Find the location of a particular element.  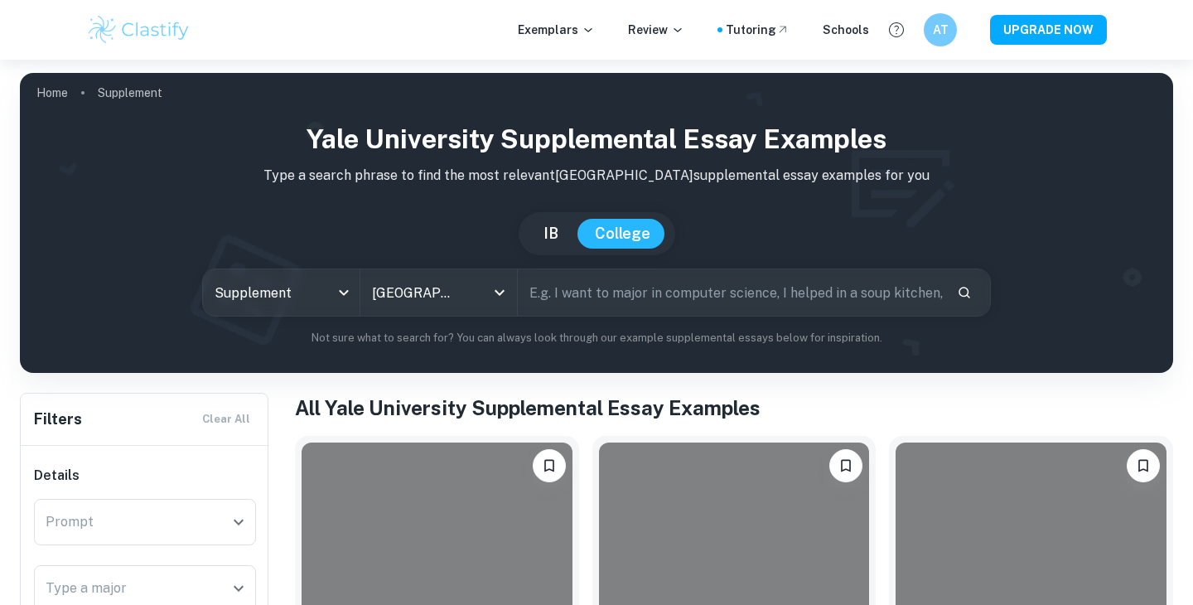

h6: AT is located at coordinates (940, 30).